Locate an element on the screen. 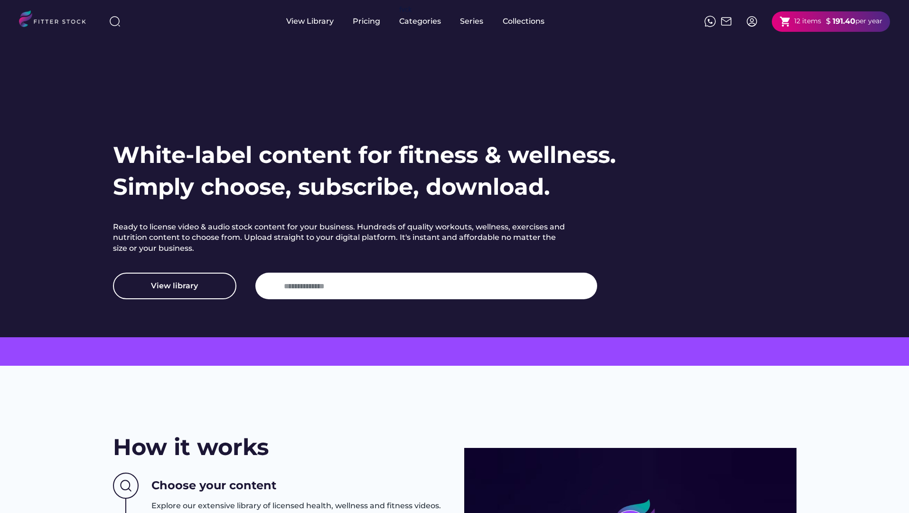  div: fvck is located at coordinates (405, 9).